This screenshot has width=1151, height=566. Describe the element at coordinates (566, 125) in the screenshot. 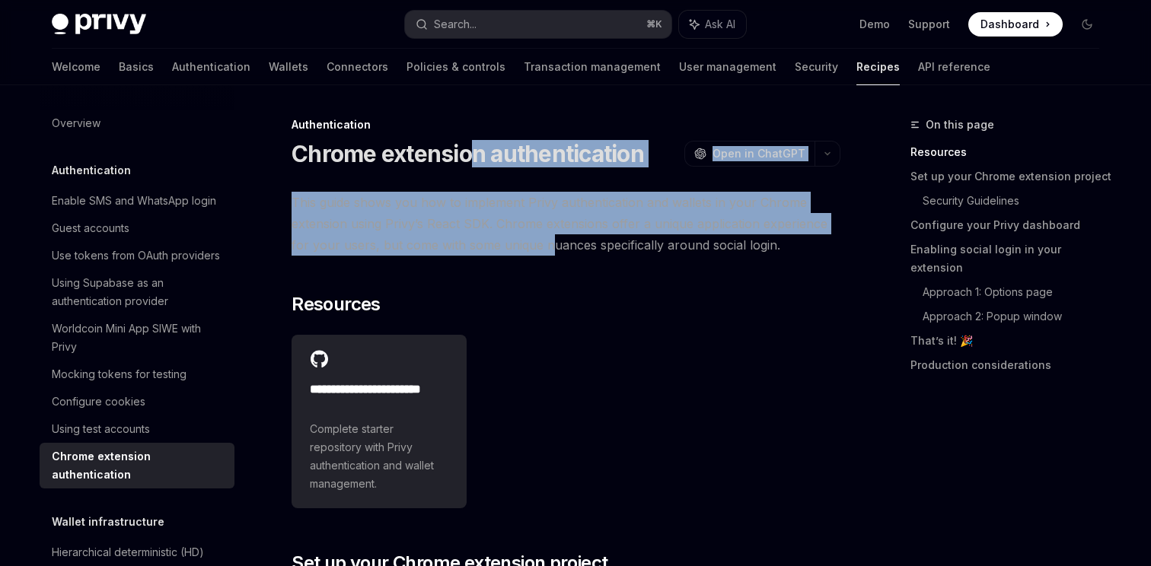

I see `div: Authentication` at that location.